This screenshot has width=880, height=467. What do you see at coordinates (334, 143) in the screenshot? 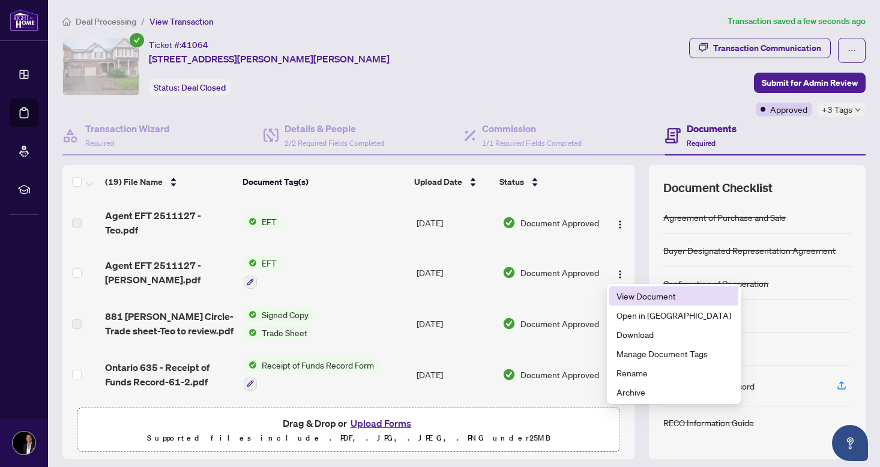
I see `span: 2/2 Required Fields Completed` at bounding box center [334, 143].